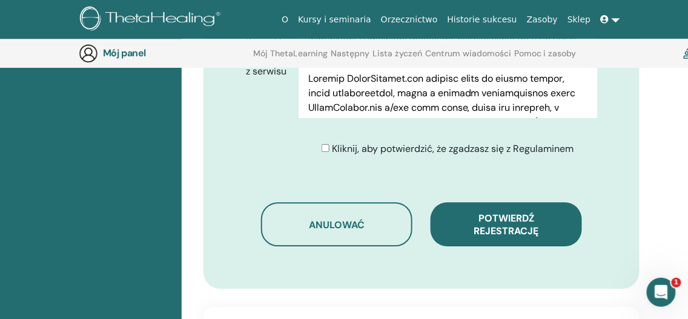 The width and height of the screenshot is (688, 319). I want to click on a: O, so click(285, 19).